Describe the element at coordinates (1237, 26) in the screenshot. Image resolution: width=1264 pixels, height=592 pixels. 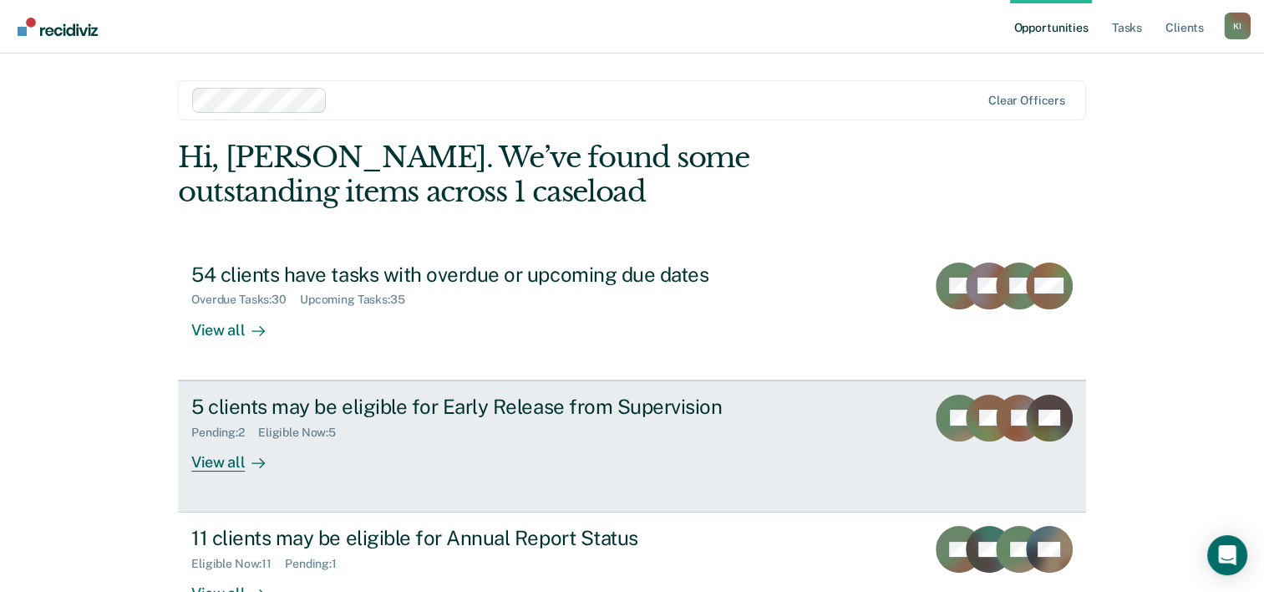
I see `div: K I` at that location.